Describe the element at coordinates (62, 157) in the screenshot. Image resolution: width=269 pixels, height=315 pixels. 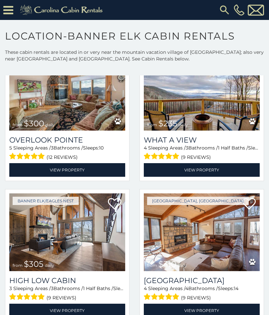
I see `span: (12 reviews)` at that location.